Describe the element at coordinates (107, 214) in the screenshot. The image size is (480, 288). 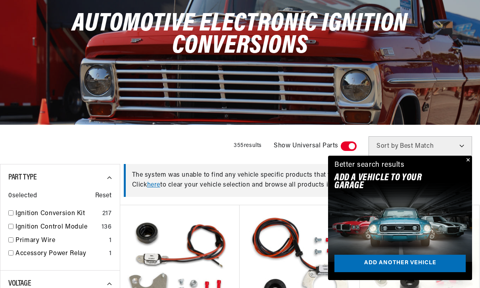
I see `div: 217` at that location.